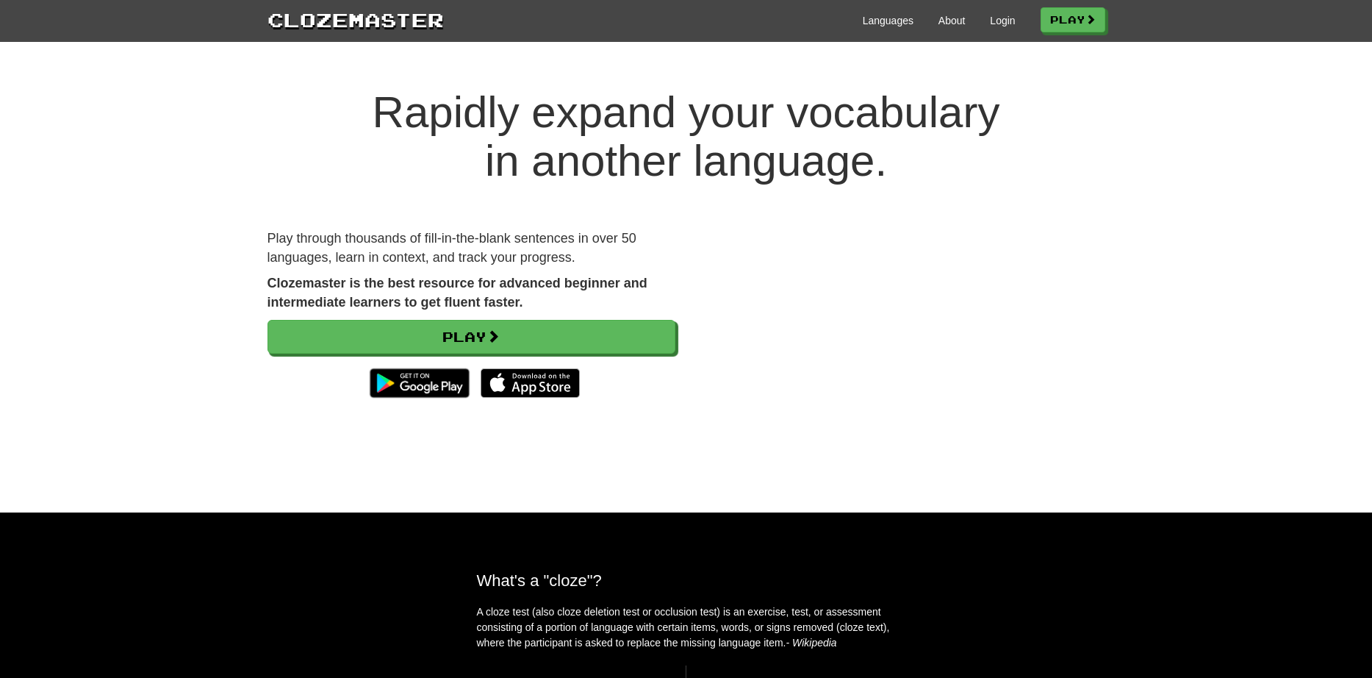  What do you see at coordinates (686, 580) in the screenshot?
I see `h2: What's a "cloze"?` at bounding box center [686, 580].